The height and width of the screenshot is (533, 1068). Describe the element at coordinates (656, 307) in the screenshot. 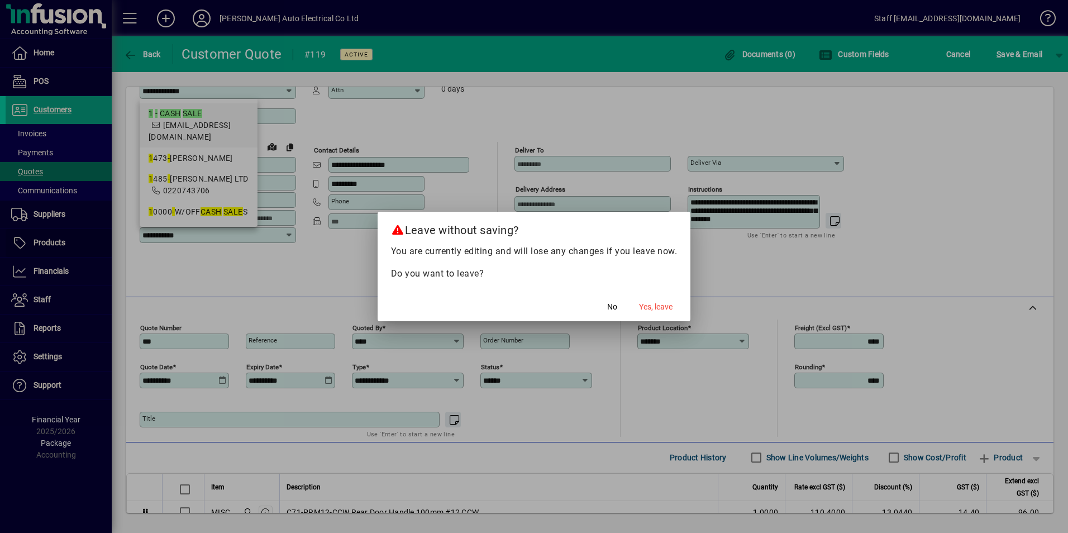

I see `button: Yes, leave` at that location.